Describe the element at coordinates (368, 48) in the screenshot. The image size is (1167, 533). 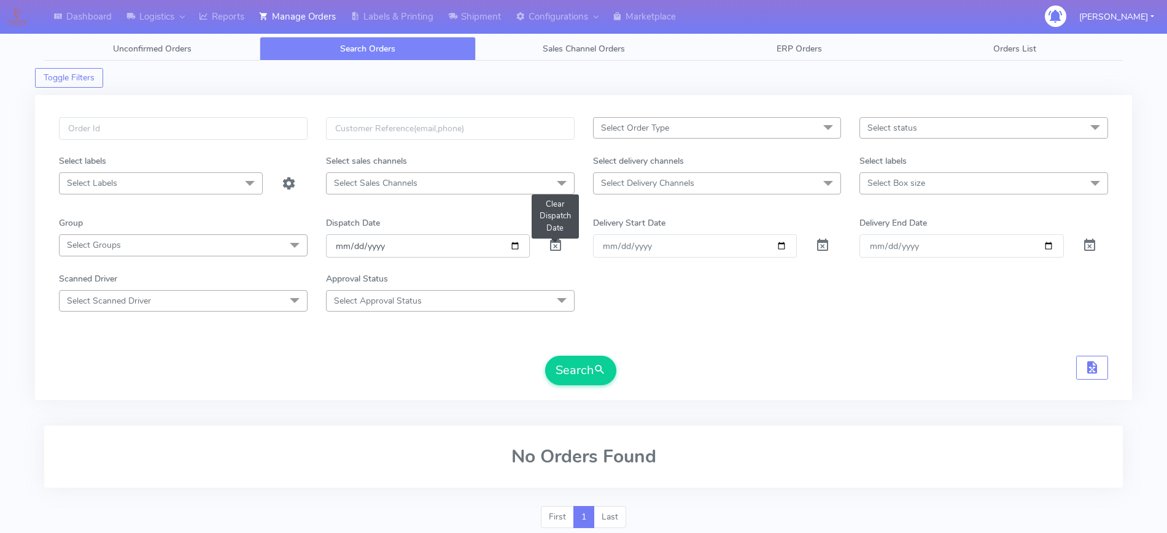
I see `span: Search Orders` at that location.